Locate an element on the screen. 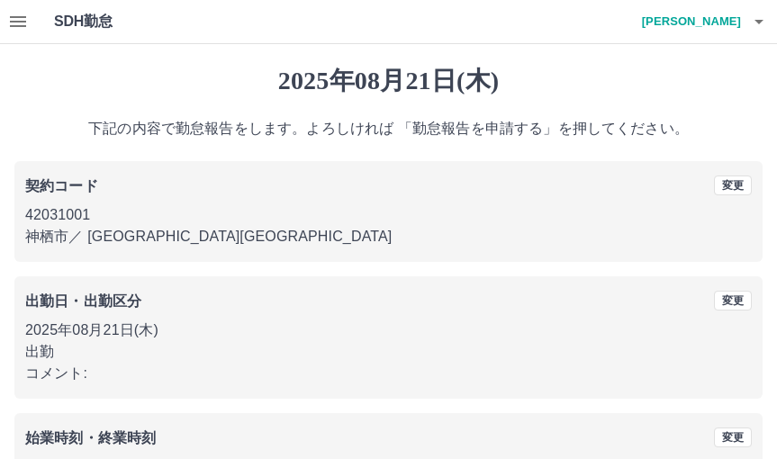 Image resolution: width=777 pixels, height=459 pixels. b: 出勤日・出勤区分 is located at coordinates (83, 301).